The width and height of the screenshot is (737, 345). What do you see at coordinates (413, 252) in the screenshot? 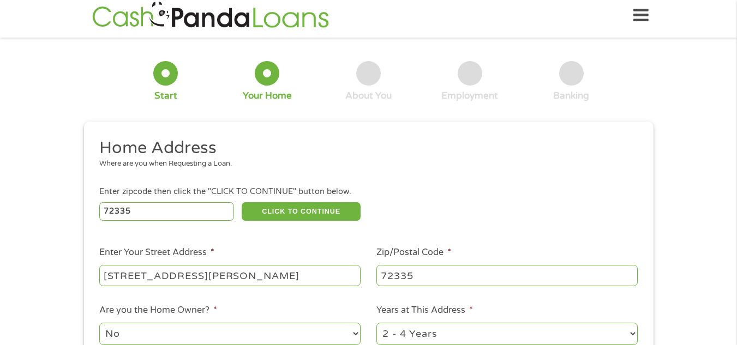
I see `label: Zip/Postal Code` at bounding box center [413, 252].